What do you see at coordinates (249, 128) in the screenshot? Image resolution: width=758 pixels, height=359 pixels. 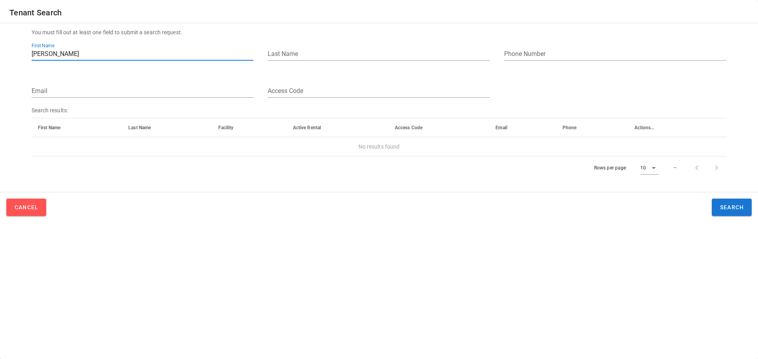 I see `th: Facility: Not sorted. Activate to sort ascending.` at bounding box center [249, 128].